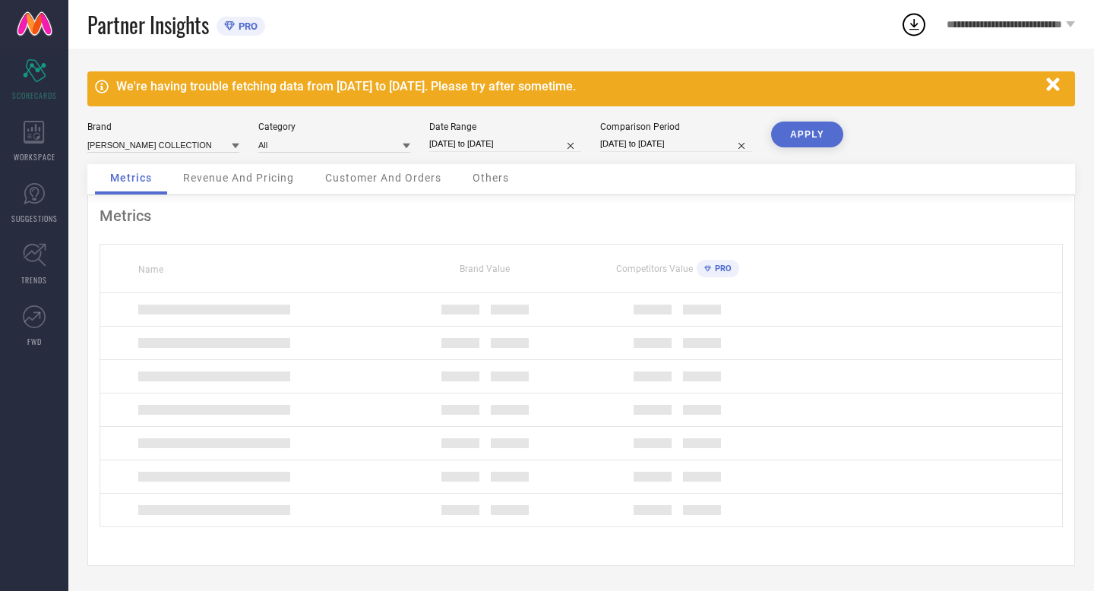 The width and height of the screenshot is (1094, 591). I want to click on span: Others, so click(491, 178).